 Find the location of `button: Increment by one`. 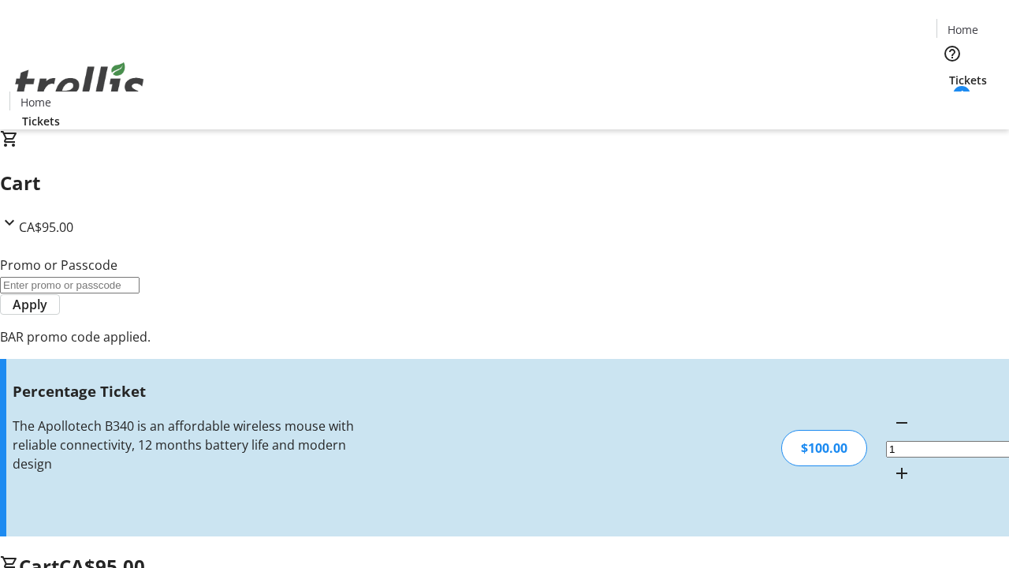

button: Increment by one is located at coordinates (902, 473).